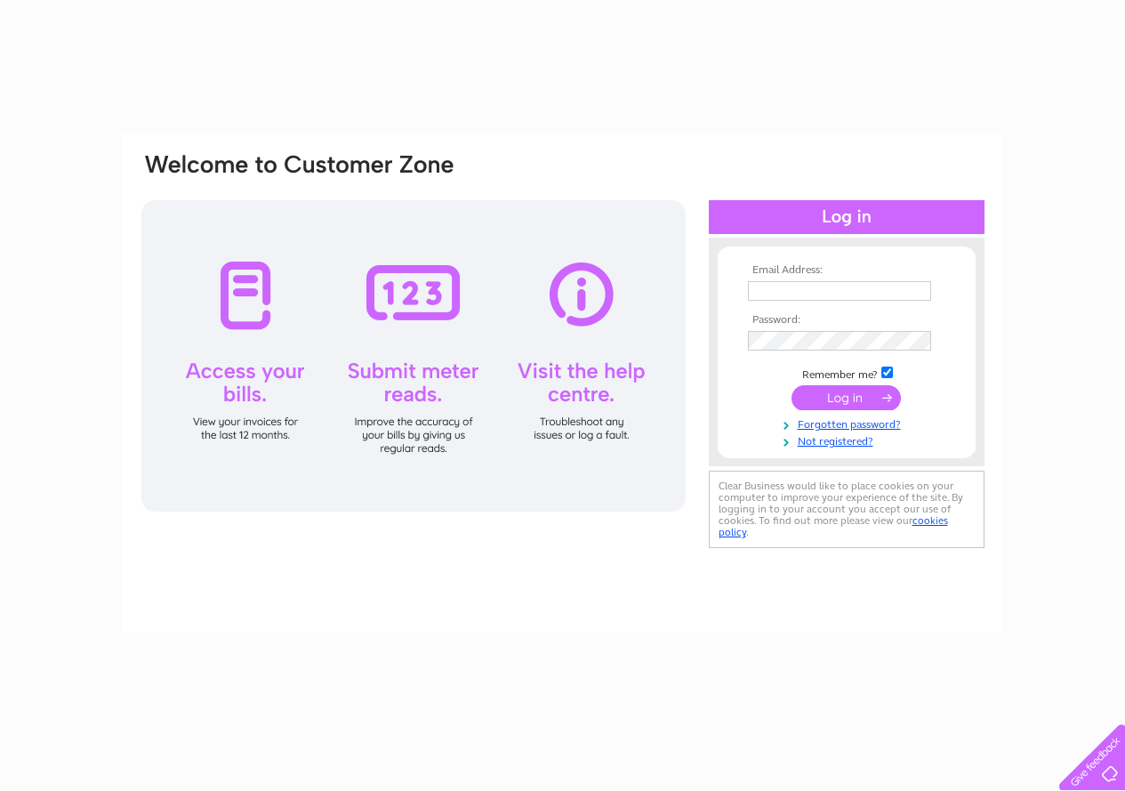 The height and width of the screenshot is (791, 1125). Describe the element at coordinates (833, 526) in the screenshot. I see `a: cookies policy` at that location.